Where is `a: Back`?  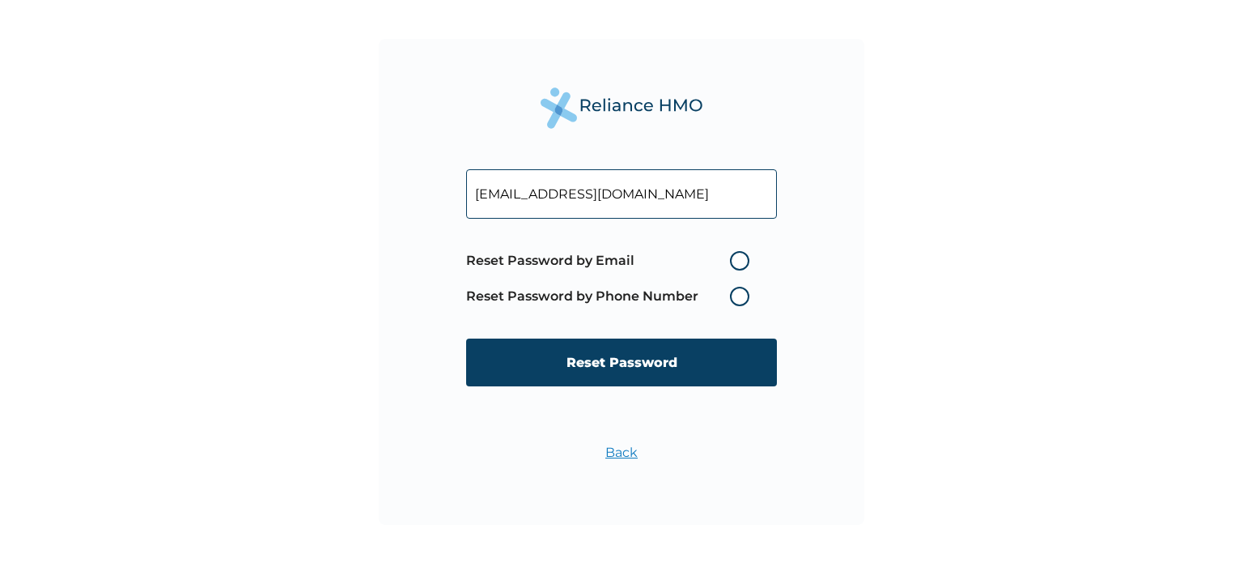 a: Back is located at coordinates (622, 452).